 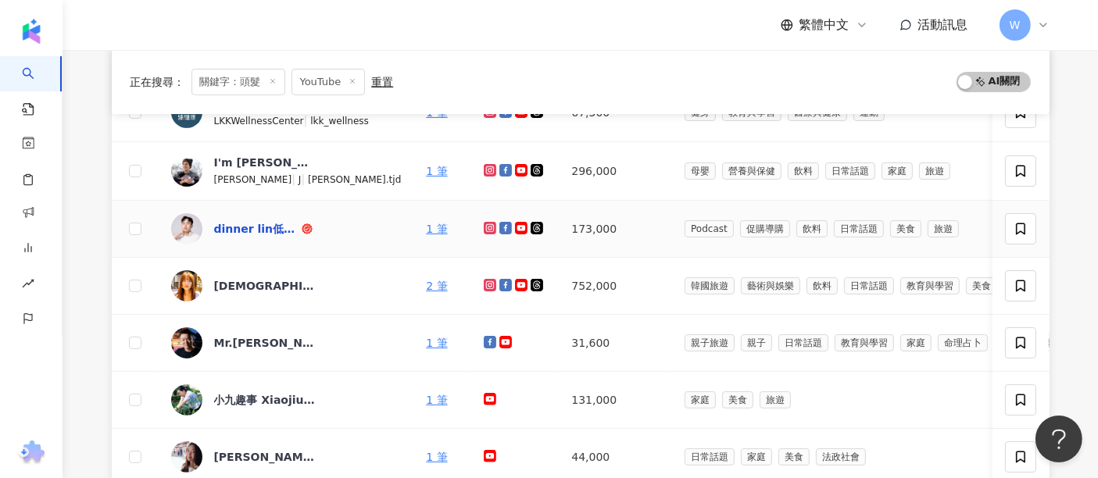 I want to click on img: logo icon, so click(x=31, y=31).